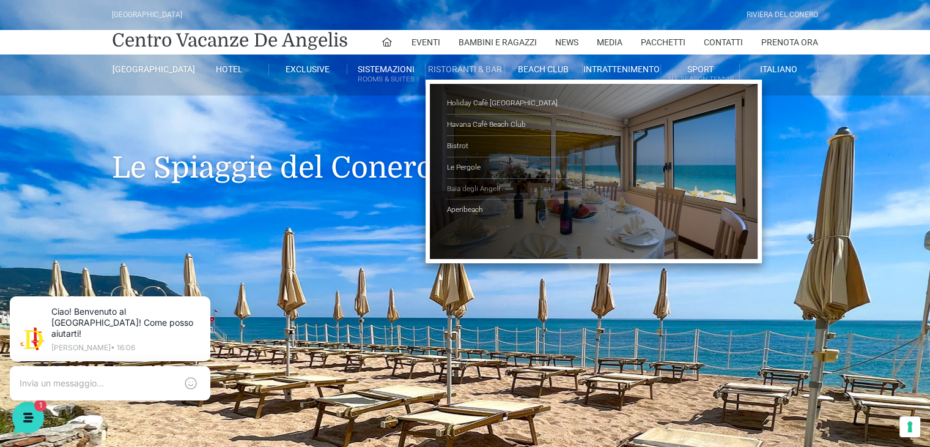  What do you see at coordinates (508, 146) in the screenshot?
I see `a: Bistrot` at bounding box center [508, 146].